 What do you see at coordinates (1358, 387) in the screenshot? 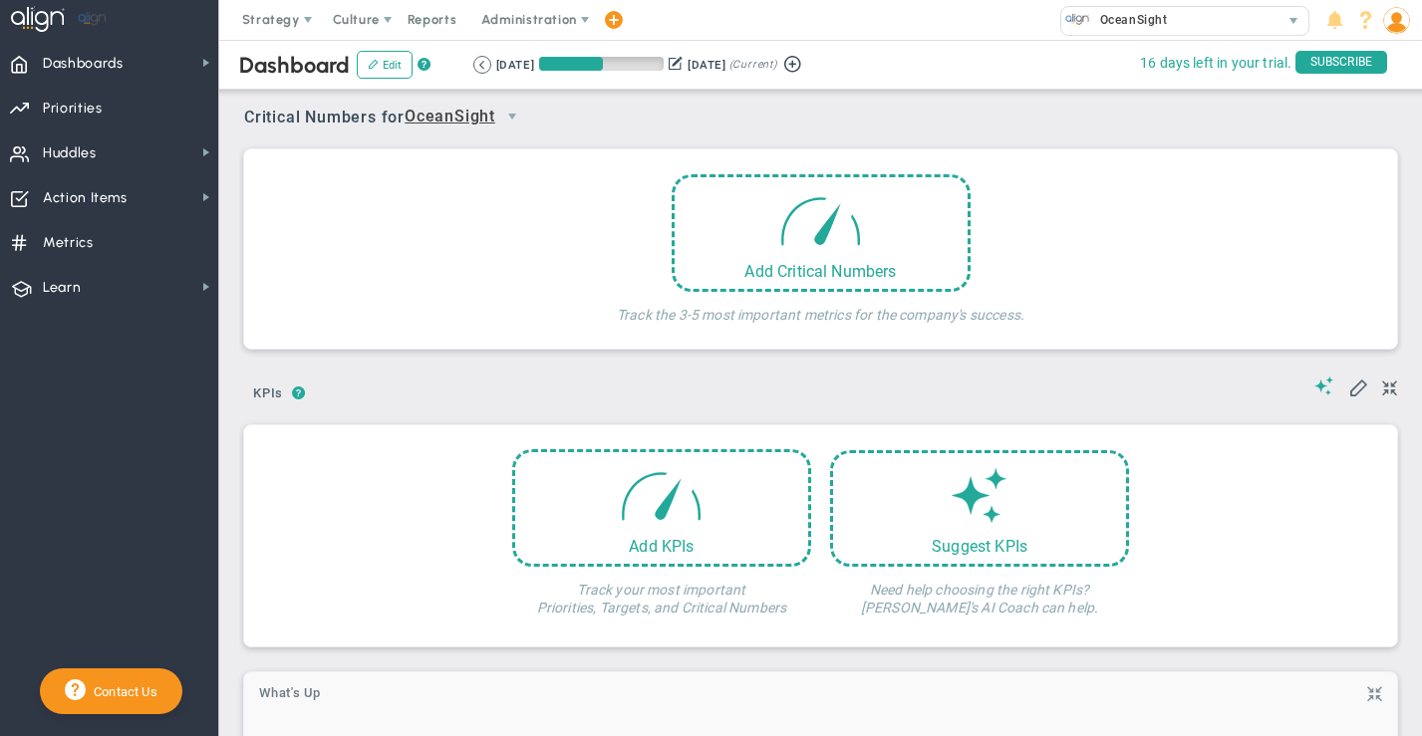
I see `span: Edit My KPIs` at bounding box center [1358, 387].